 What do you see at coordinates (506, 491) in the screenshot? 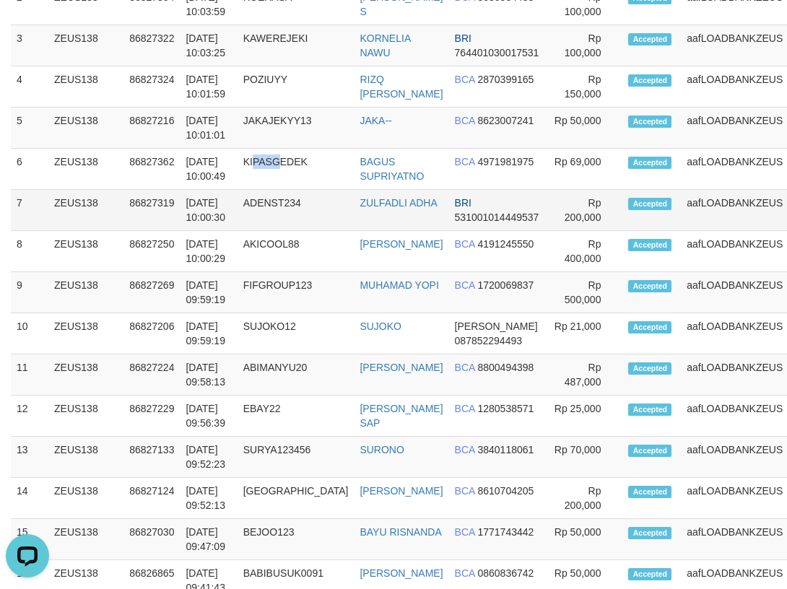
I see `span: Copy 8610704205 to clipboard` at bounding box center [506, 491].